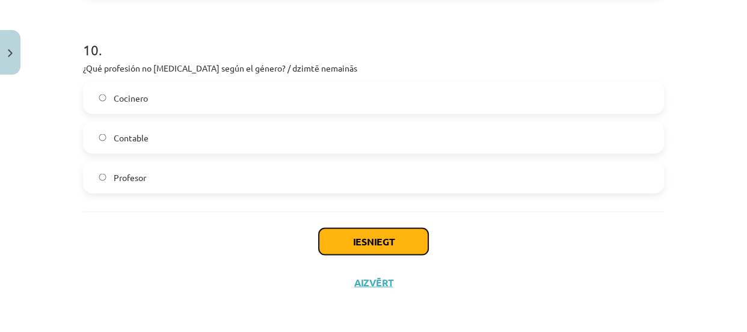 This screenshot has width=747, height=332. I want to click on input: Profesor, so click(102, 177).